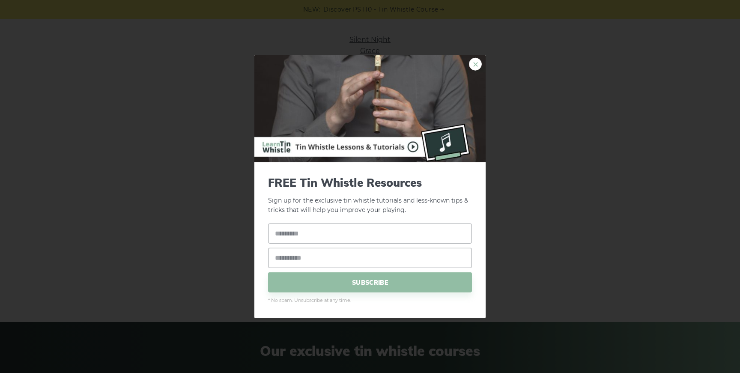 The height and width of the screenshot is (373, 740). I want to click on span: * No spam. Unsubscribe at any time., so click(370, 301).